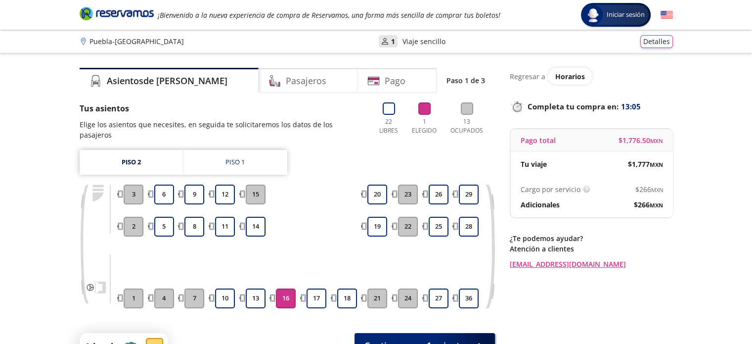  Describe the element at coordinates (469, 298) in the screenshot. I see `button: 36` at that location.